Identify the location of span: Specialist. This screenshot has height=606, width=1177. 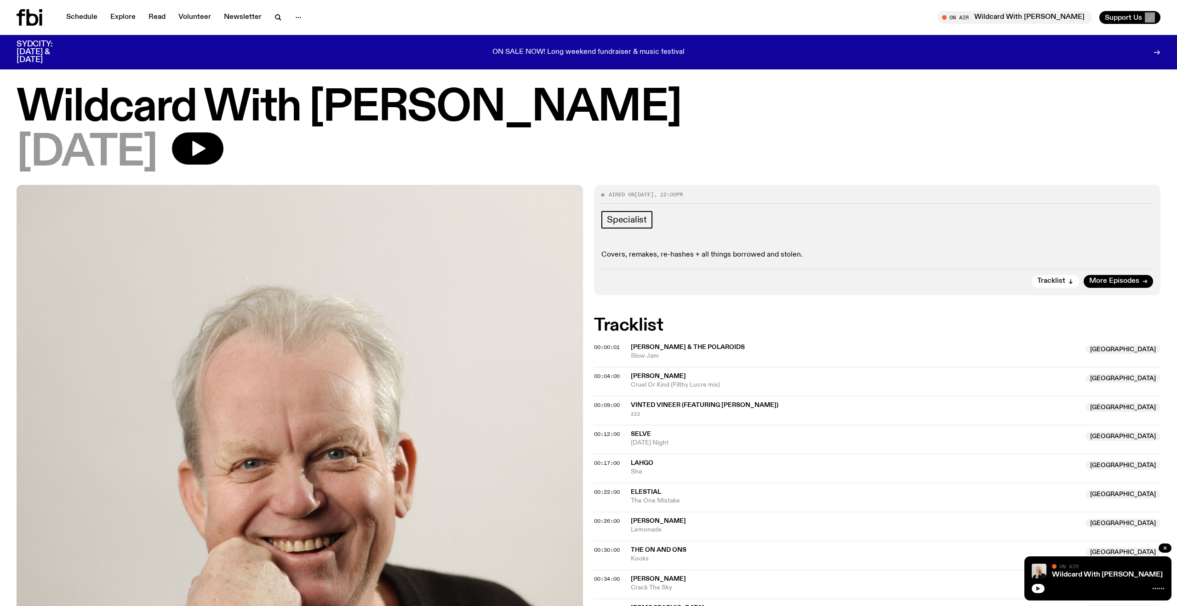
(627, 220).